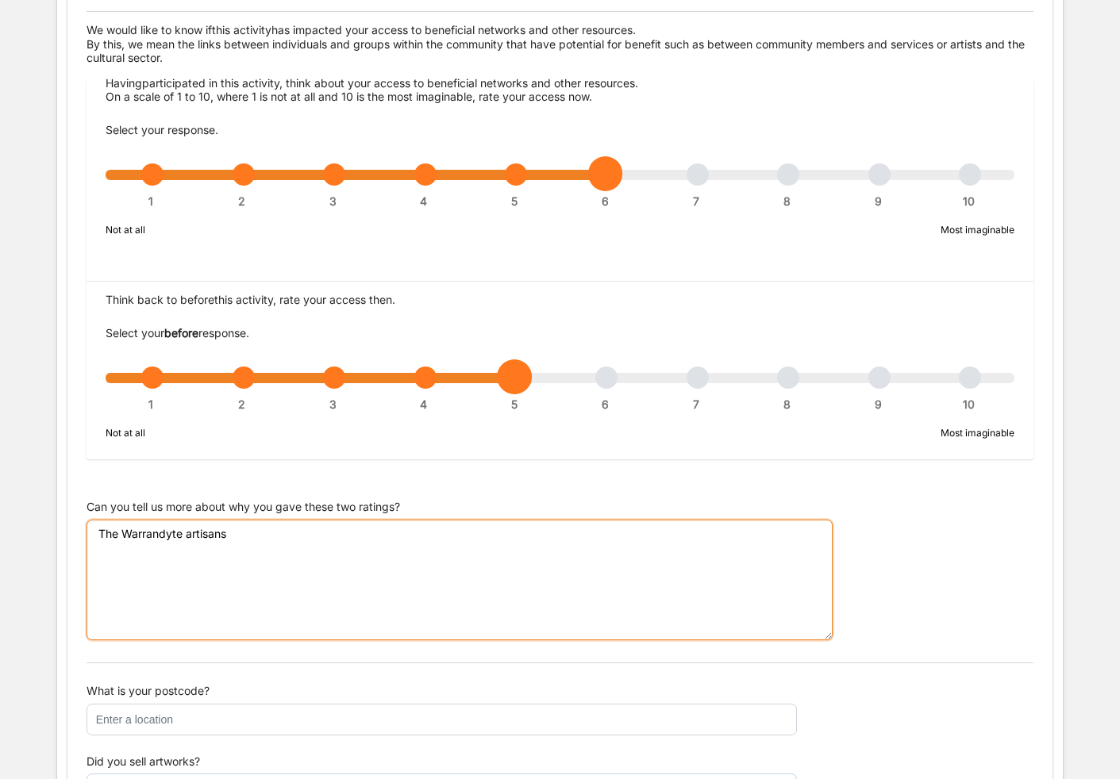 The height and width of the screenshot is (779, 1120). Describe the element at coordinates (148, 691) in the screenshot. I see `label: What is your postcode?` at that location.